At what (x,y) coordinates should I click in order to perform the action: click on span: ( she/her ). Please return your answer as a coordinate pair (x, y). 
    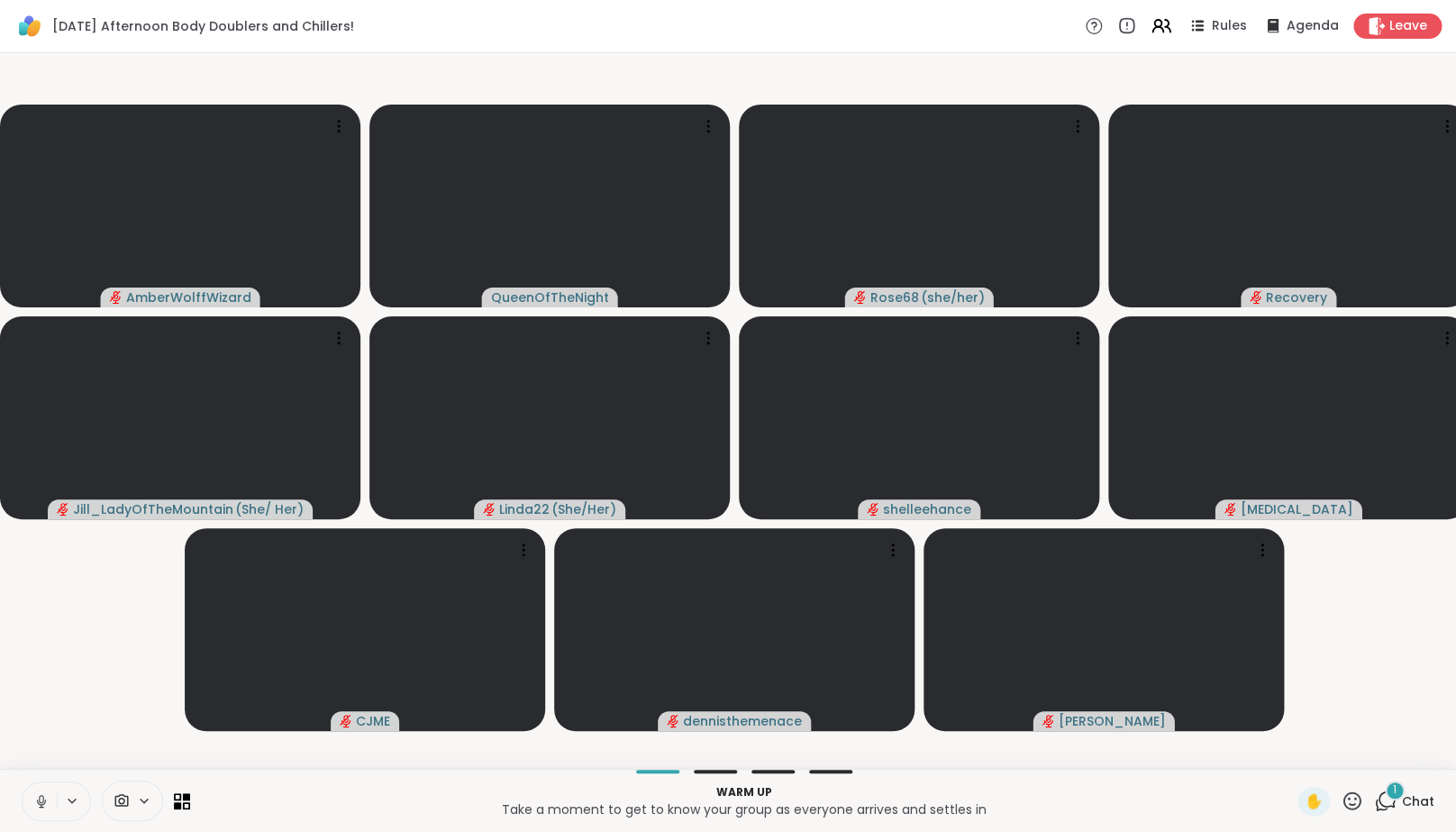
    Looking at the image, I should click on (952, 297).